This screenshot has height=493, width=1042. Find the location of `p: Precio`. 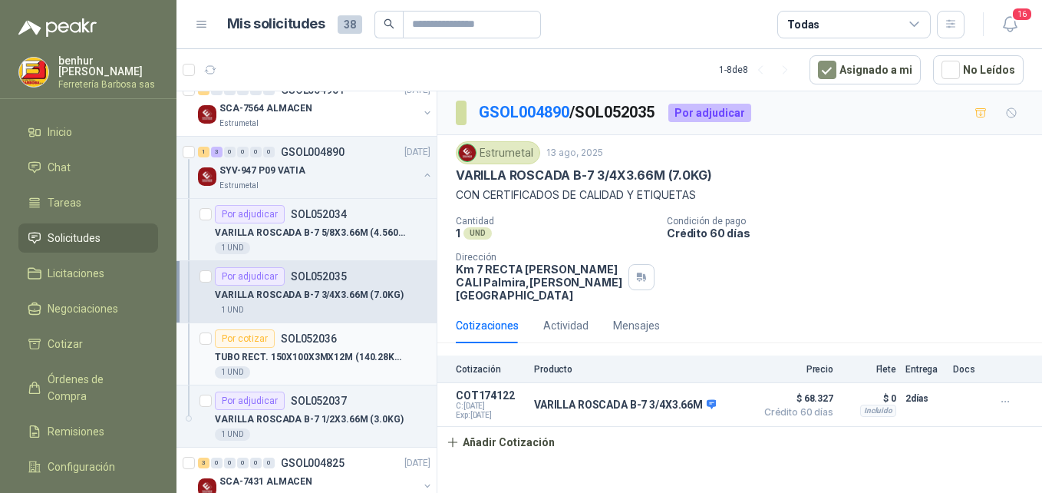

p: Precio is located at coordinates (795, 369).